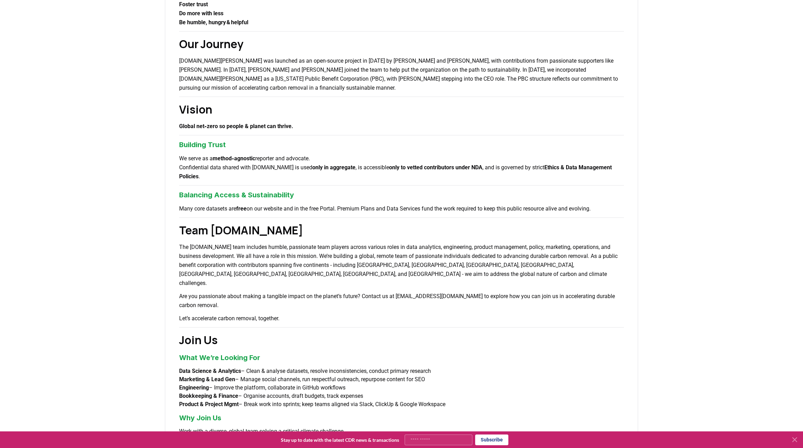 This screenshot has width=803, height=448. Describe the element at coordinates (214, 22) in the screenshot. I see `strong: Be humble, hungry & helpful` at that location.